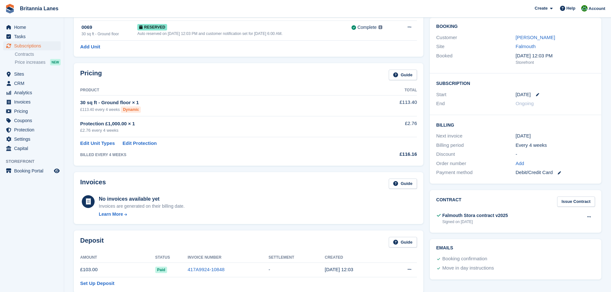 The width and height of the screenshot is (611, 292). Describe the element at coordinates (476, 145) in the screenshot. I see `div: Billing period` at that location.